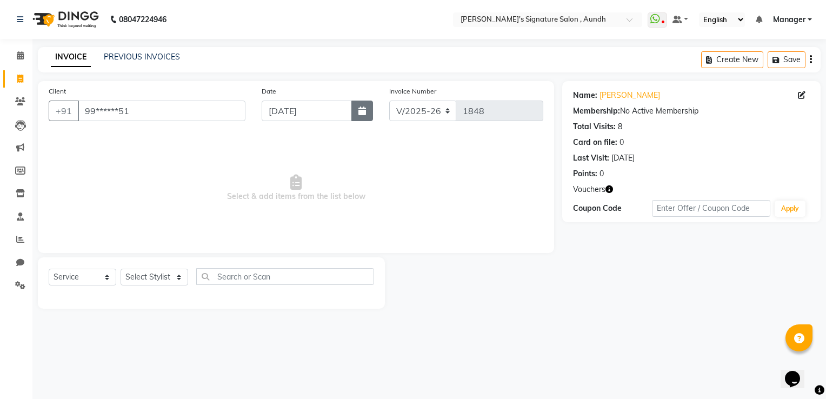  Describe the element at coordinates (595, 142) in the screenshot. I see `div: Card on file:` at that location.